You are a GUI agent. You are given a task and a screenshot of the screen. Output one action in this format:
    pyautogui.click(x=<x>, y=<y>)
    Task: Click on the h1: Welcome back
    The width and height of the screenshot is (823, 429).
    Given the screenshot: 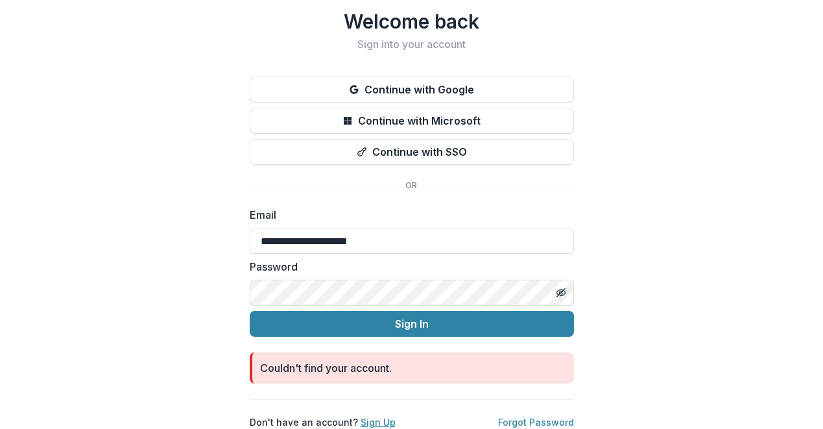 What is the action you would take?
    pyautogui.click(x=412, y=21)
    